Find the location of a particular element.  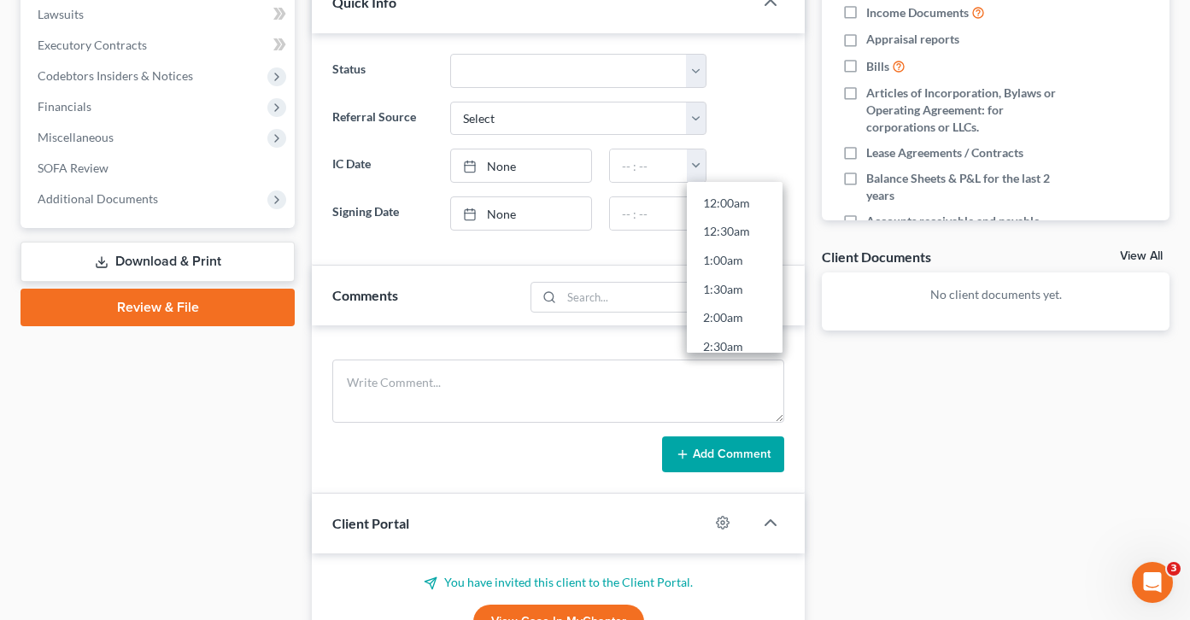

a: Review & File is located at coordinates (157, 308).